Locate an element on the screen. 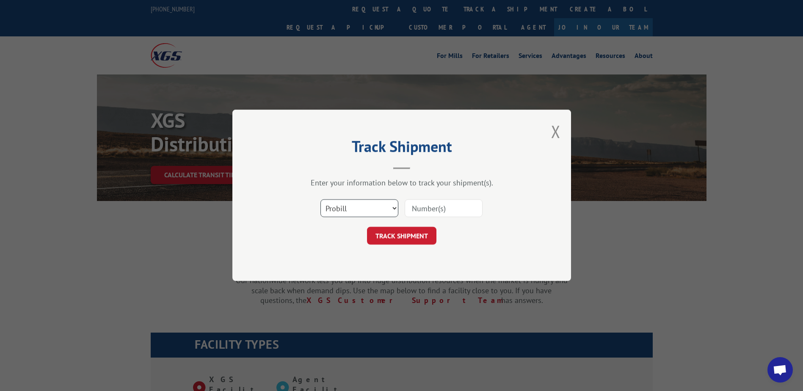 The image size is (803, 391). h2: Track Shipment is located at coordinates (402, 149).